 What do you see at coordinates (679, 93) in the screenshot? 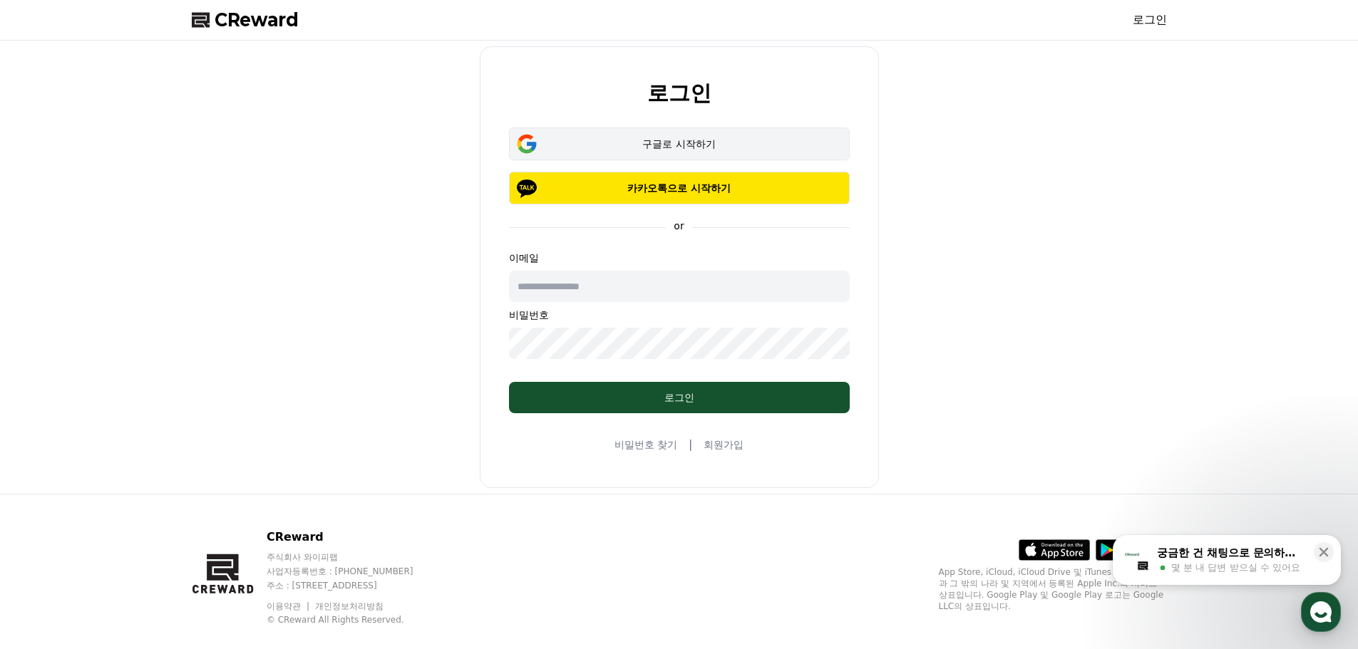
I see `h2: 로그인` at bounding box center [679, 93].